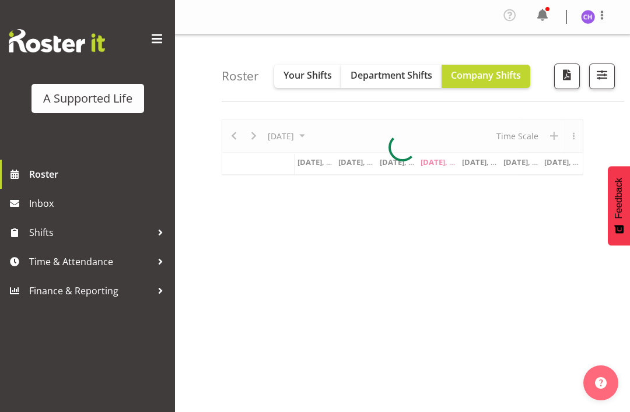 The height and width of the screenshot is (412, 630). What do you see at coordinates (87, 99) in the screenshot?
I see `div: A Supported Life` at bounding box center [87, 99].